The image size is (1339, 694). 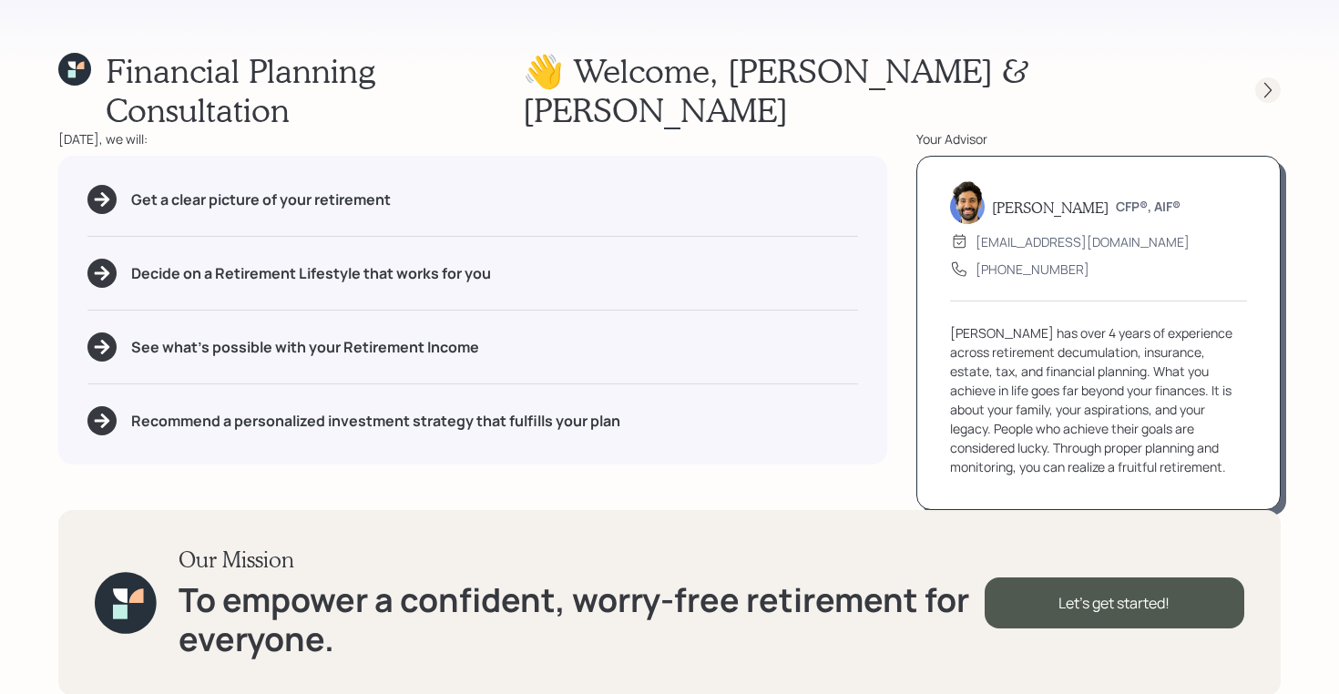 I want to click on h5: Get a clear picture of your retirement, so click(x=261, y=200).